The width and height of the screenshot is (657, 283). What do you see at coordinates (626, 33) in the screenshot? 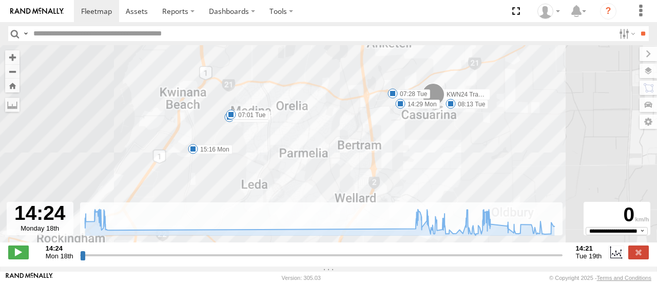
I see `label: Search Filter Options` at bounding box center [626, 33].